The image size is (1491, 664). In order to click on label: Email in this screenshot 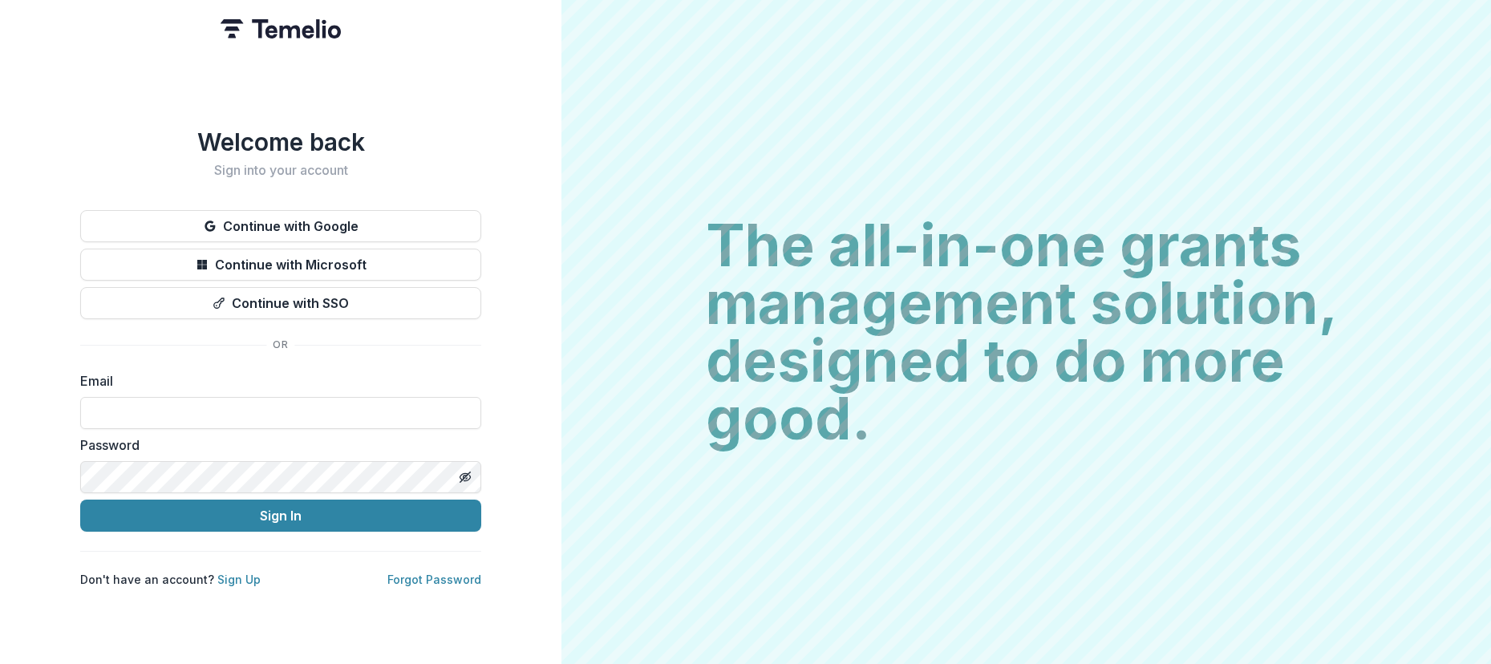, I will do `click(276, 381)`.